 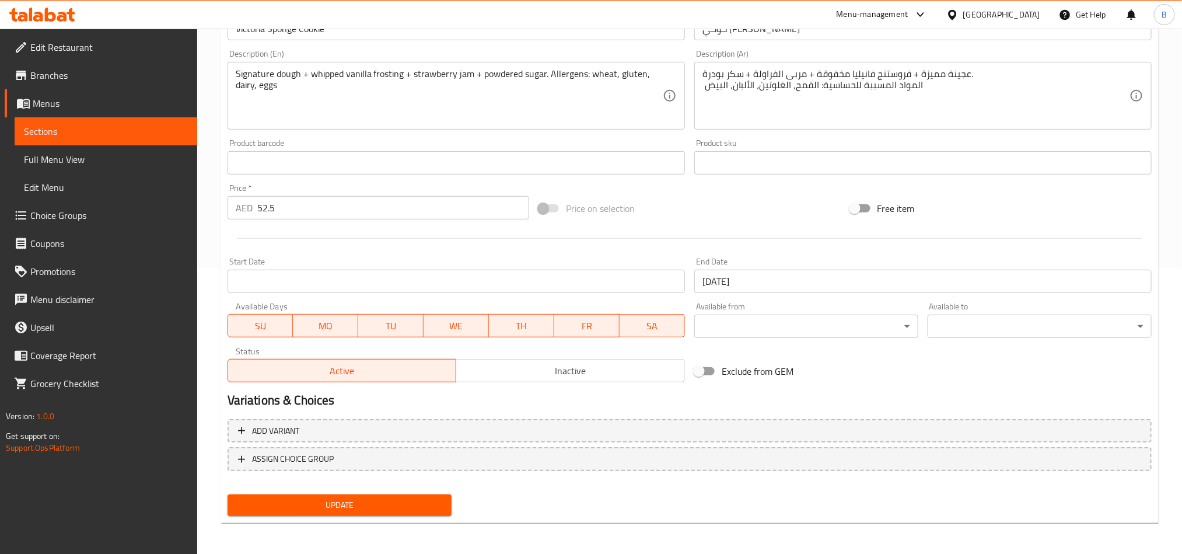 I want to click on input: Please enter product sku, so click(x=923, y=163).